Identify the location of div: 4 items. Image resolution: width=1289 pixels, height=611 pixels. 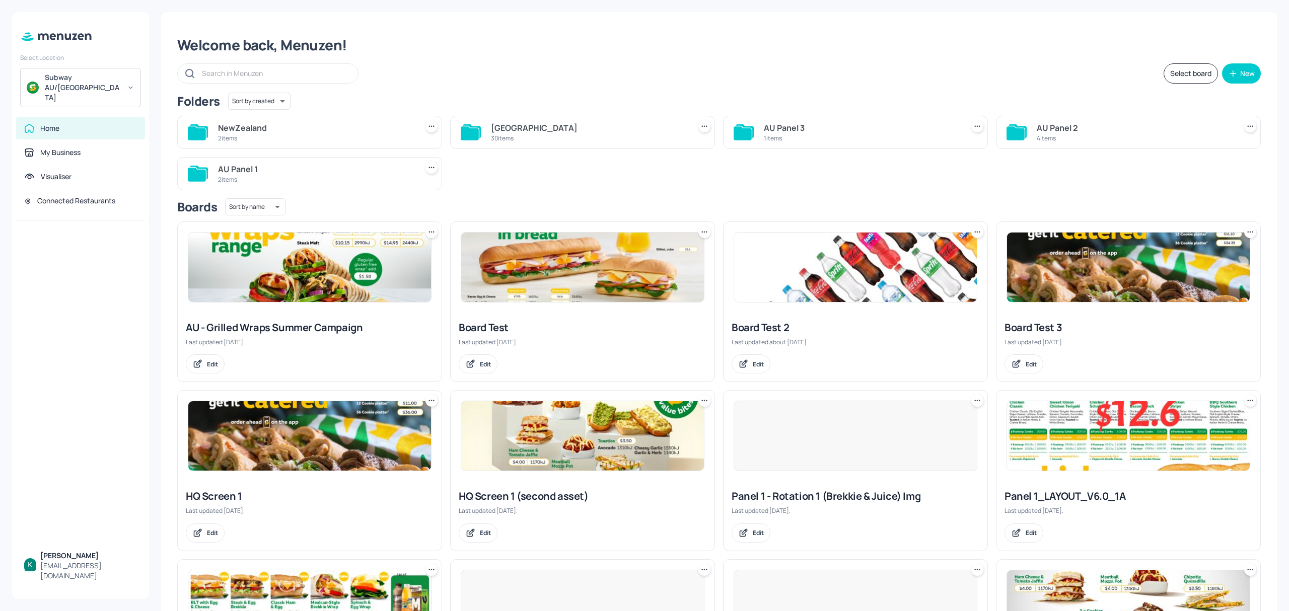
(1135, 138).